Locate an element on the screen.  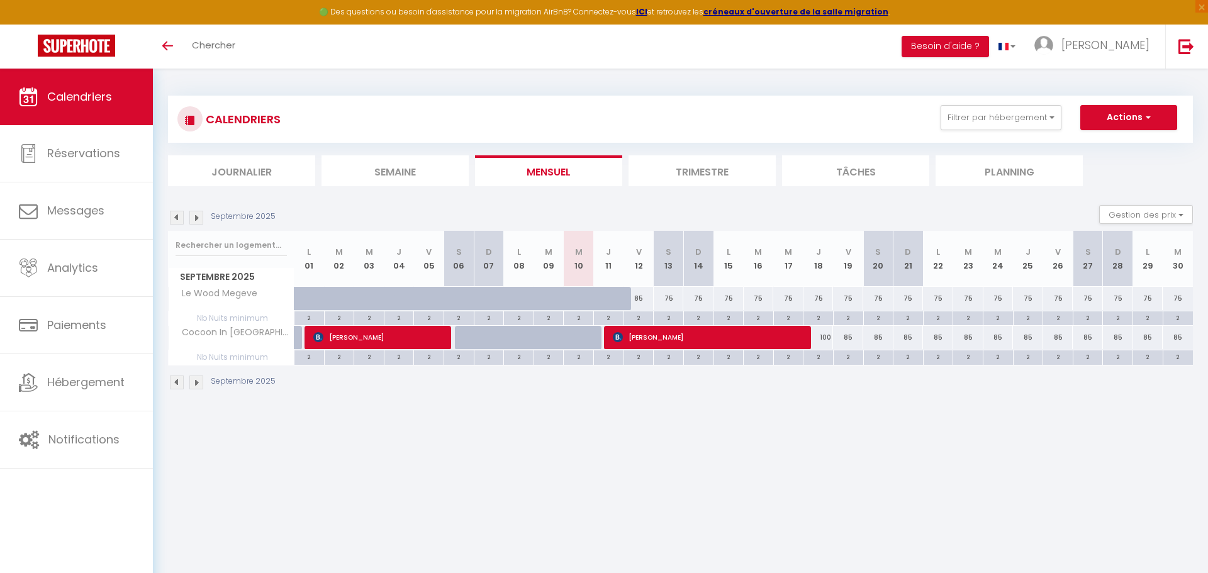
th: 17 is located at coordinates (789, 259).